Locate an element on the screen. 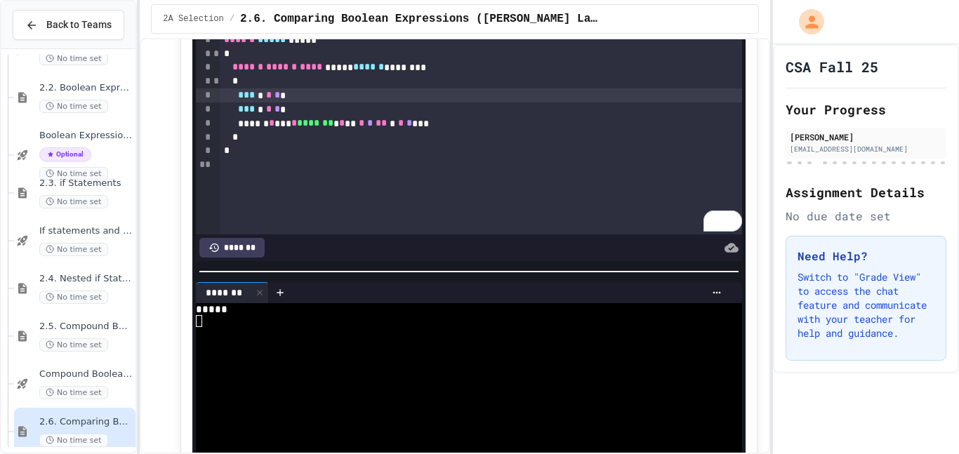 The height and width of the screenshot is (454, 959). span: 2A Selection is located at coordinates (193, 19).